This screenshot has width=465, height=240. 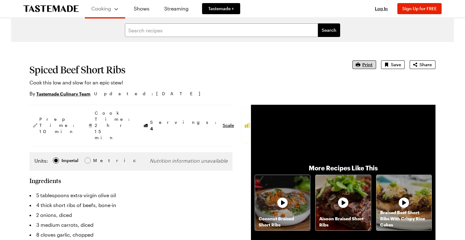 I want to click on button: Save recipe, so click(x=393, y=65).